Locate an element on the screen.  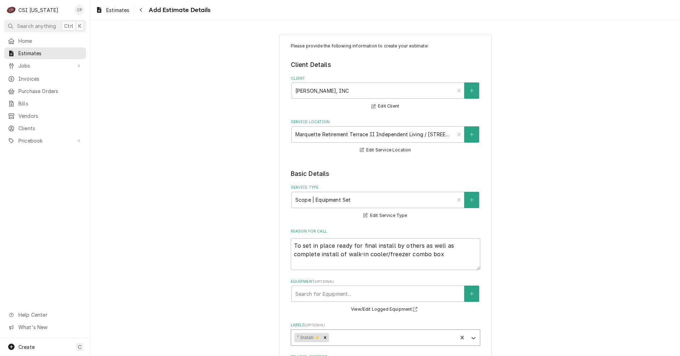
span: Invoices is located at coordinates (50, 79).